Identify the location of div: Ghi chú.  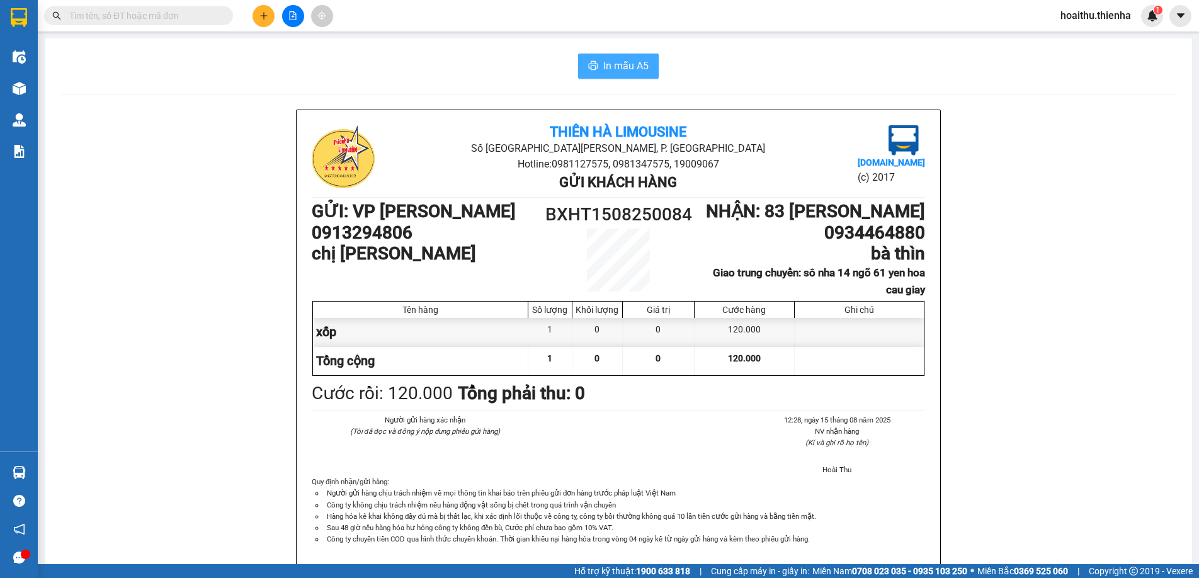
(859, 310).